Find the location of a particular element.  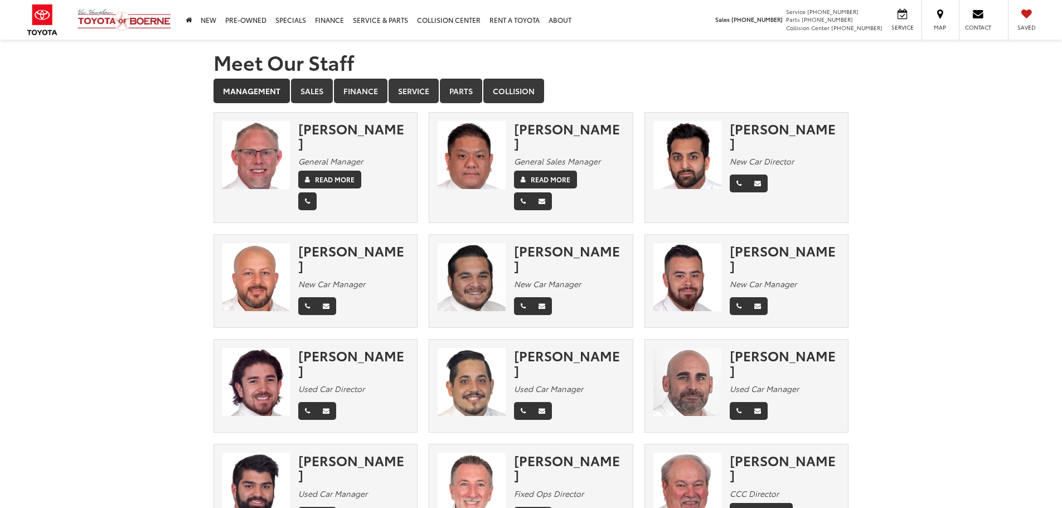

img: Aman Shiekh is located at coordinates (688, 155).